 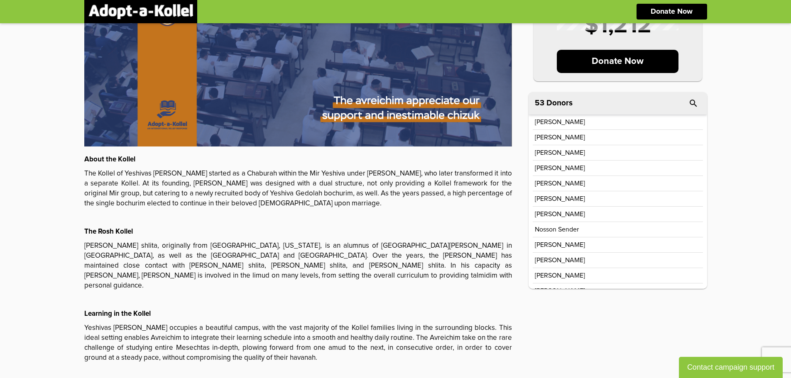 I want to click on strong: The Rosh Kollel, so click(x=108, y=232).